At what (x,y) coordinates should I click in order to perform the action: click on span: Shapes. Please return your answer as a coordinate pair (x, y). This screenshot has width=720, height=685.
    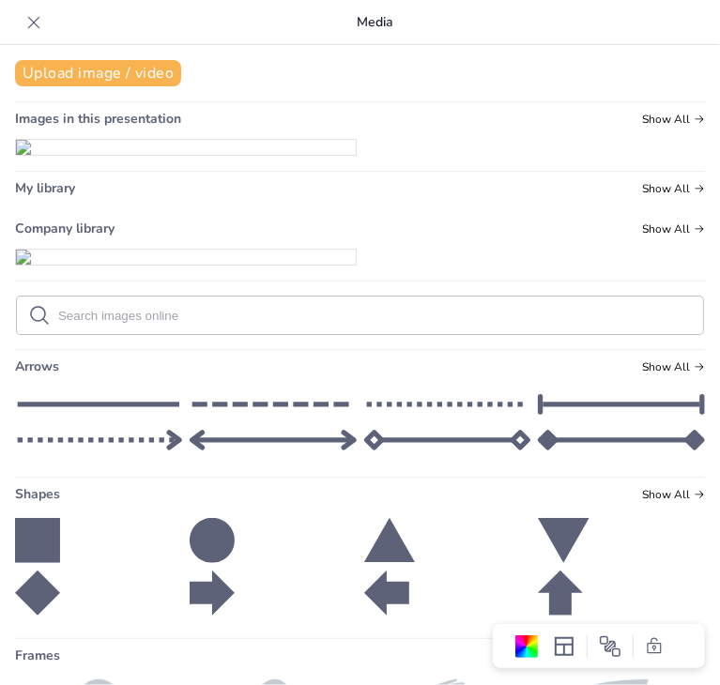
    Looking at the image, I should click on (38, 494).